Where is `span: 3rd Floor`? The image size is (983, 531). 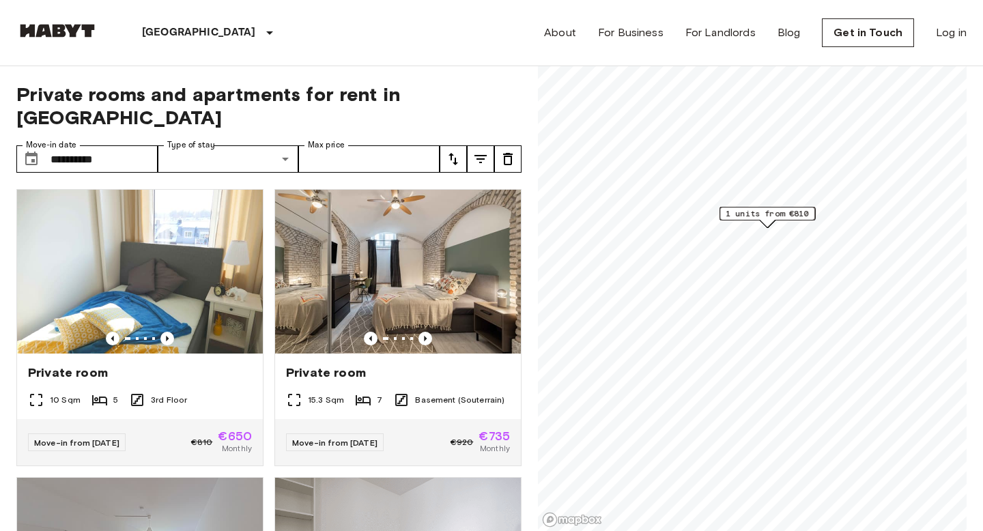 span: 3rd Floor is located at coordinates (169, 400).